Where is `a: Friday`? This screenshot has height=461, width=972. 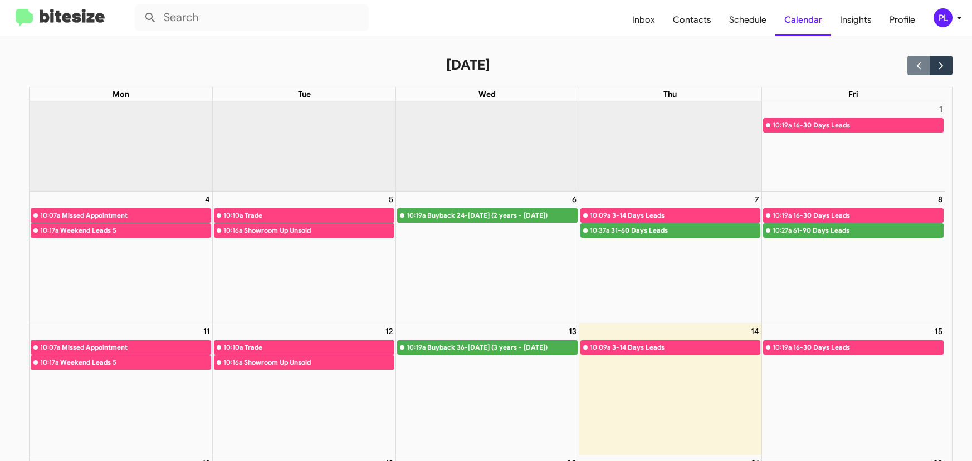
a: Friday is located at coordinates (853, 94).